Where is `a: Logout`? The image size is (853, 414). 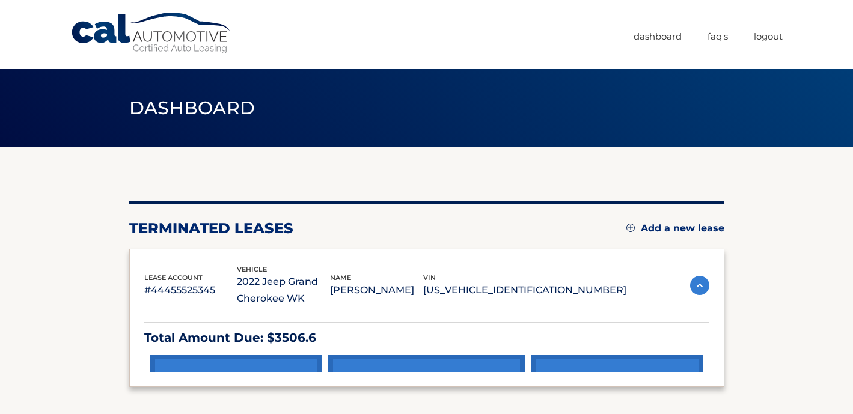
a: Logout is located at coordinates (769, 36).